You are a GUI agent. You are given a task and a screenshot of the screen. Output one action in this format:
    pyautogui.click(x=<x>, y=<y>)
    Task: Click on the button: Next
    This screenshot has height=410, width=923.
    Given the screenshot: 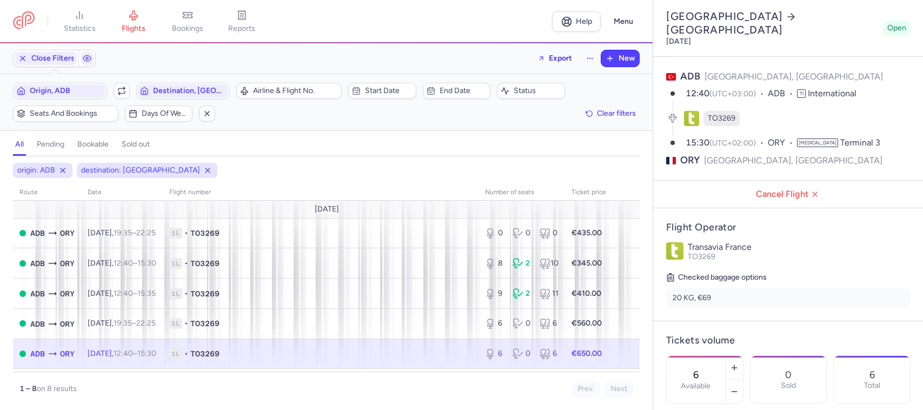 What is the action you would take?
    pyautogui.click(x=619, y=389)
    